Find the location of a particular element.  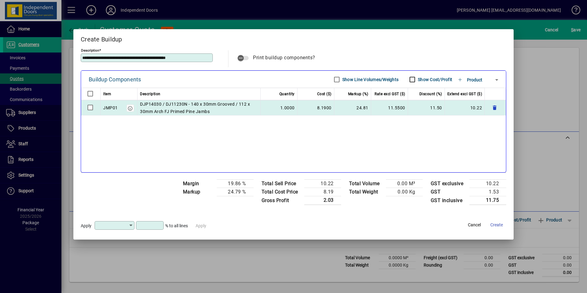

span: Cost ($) is located at coordinates (324, 94).